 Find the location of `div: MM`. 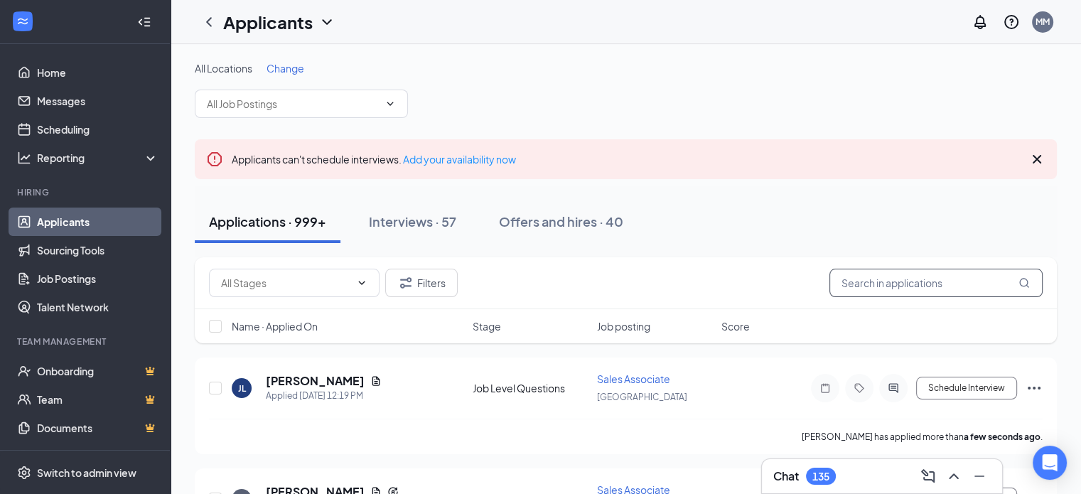

div: MM is located at coordinates (1043, 21).